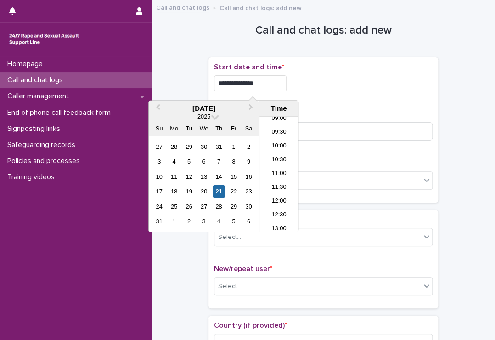  Describe the element at coordinates (204, 117) in the screenshot. I see `span: 2025` at that location.